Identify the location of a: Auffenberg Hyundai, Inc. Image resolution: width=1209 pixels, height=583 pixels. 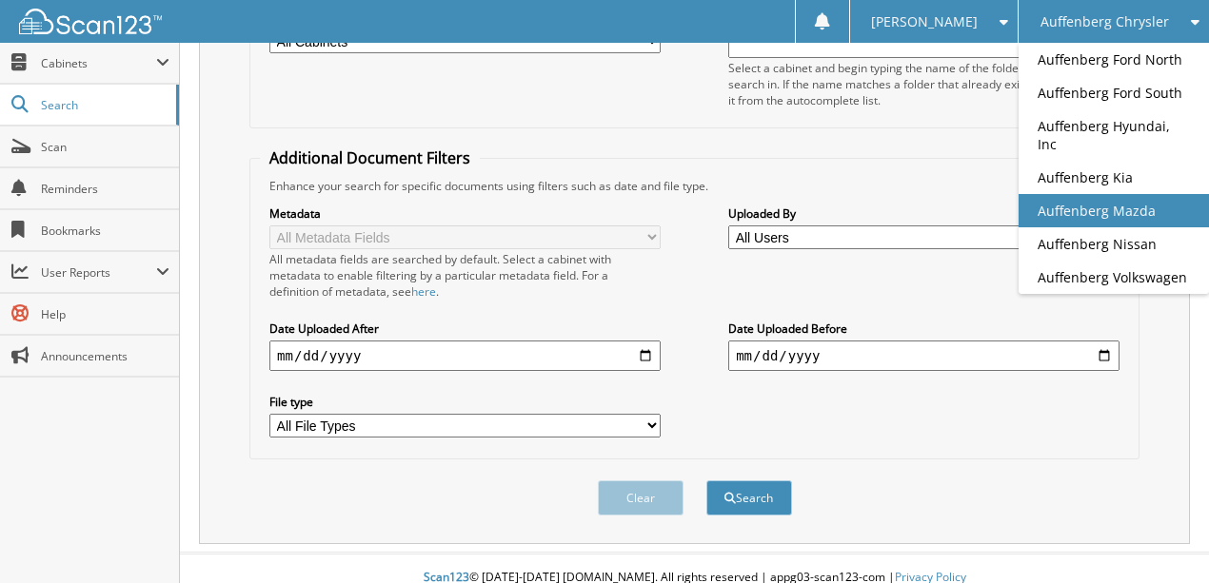
(1113, 135).